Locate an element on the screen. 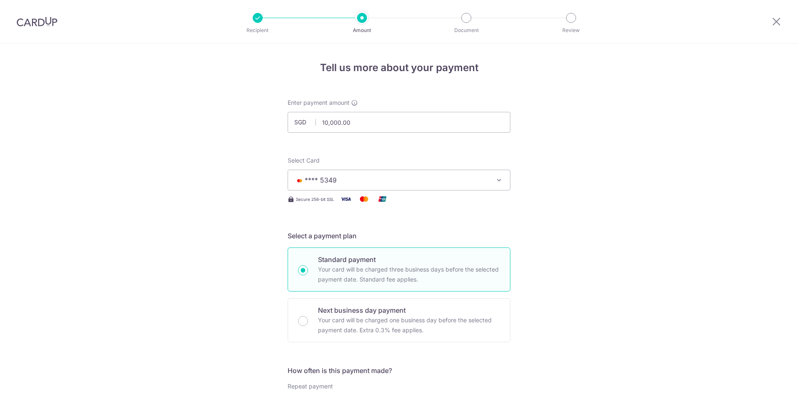 The image size is (798, 393). p: Standard payment is located at coordinates (409, 259).